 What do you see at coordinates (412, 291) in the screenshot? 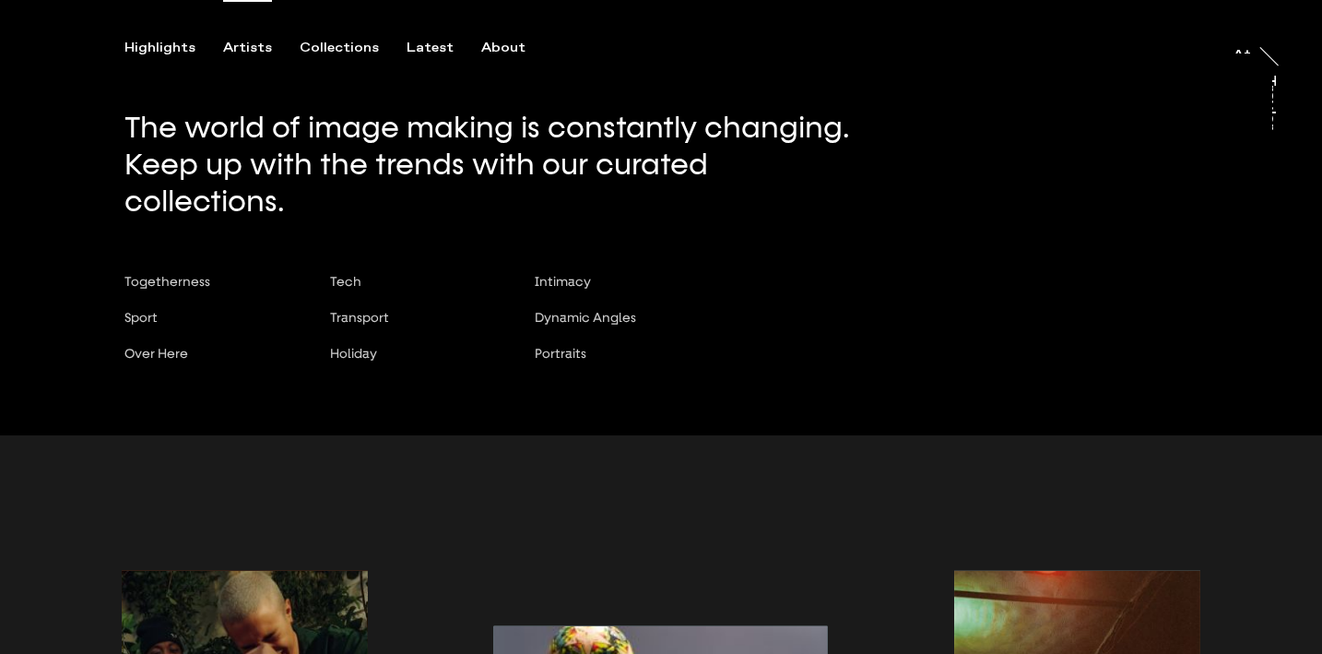
I see `button: Tech` at bounding box center [412, 291].